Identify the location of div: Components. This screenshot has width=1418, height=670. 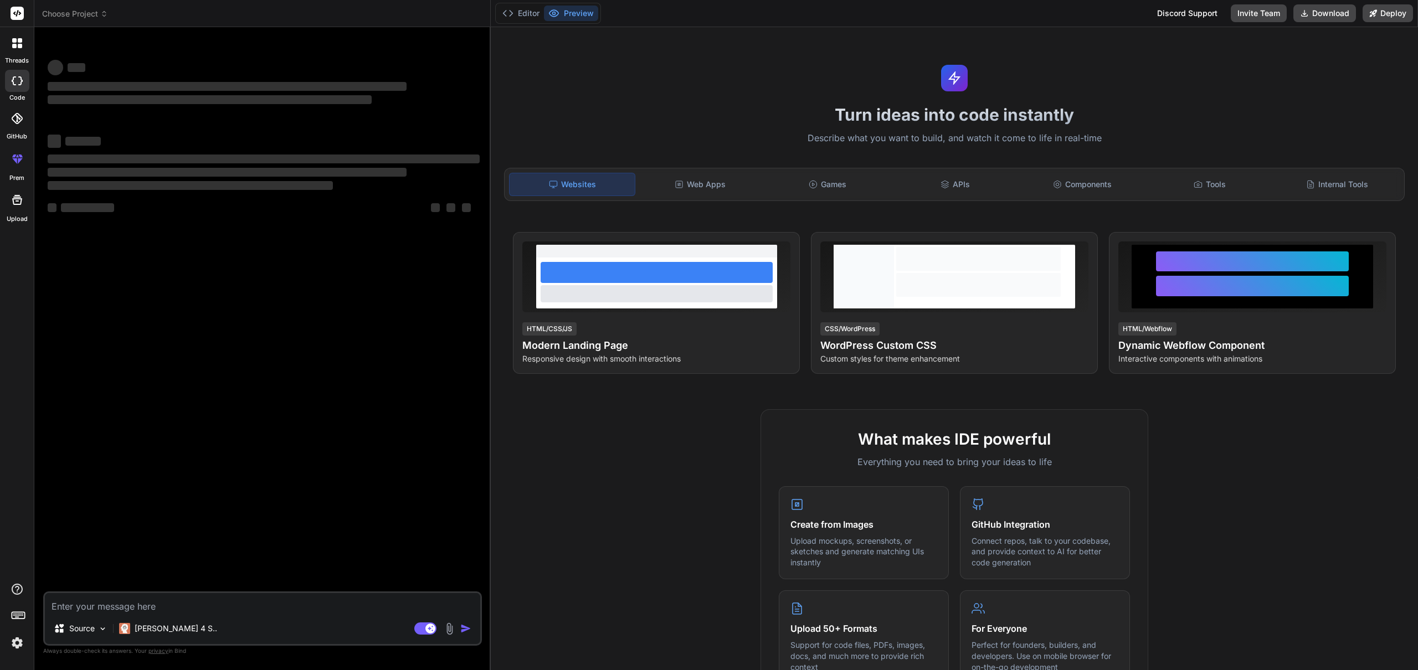
(1083, 184).